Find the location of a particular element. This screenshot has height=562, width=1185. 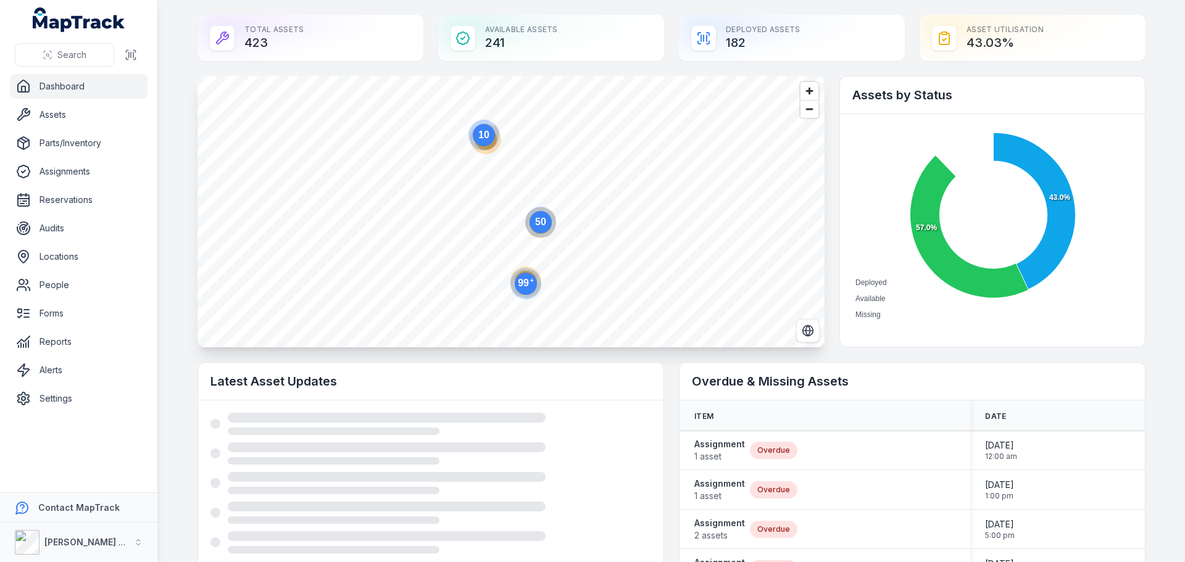

h2: Assets by Status is located at coordinates (992, 95).